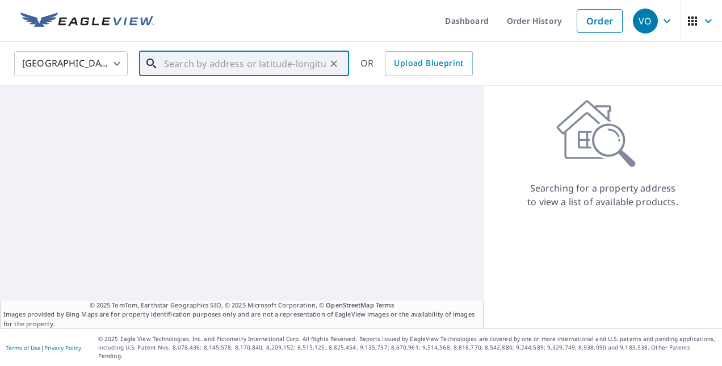 The width and height of the screenshot is (722, 366). I want to click on div: OR, so click(417, 64).